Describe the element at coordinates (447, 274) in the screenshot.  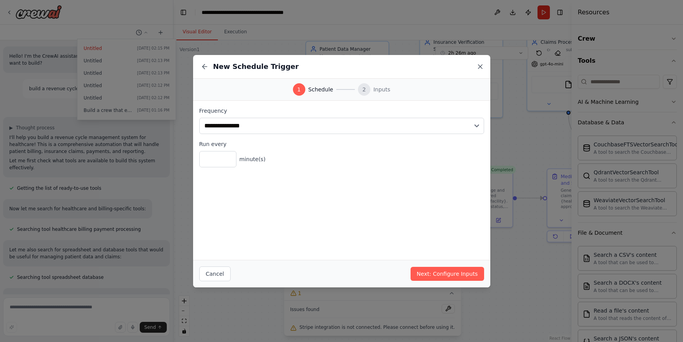
I see `button: Next: Configure Inputs` at that location.